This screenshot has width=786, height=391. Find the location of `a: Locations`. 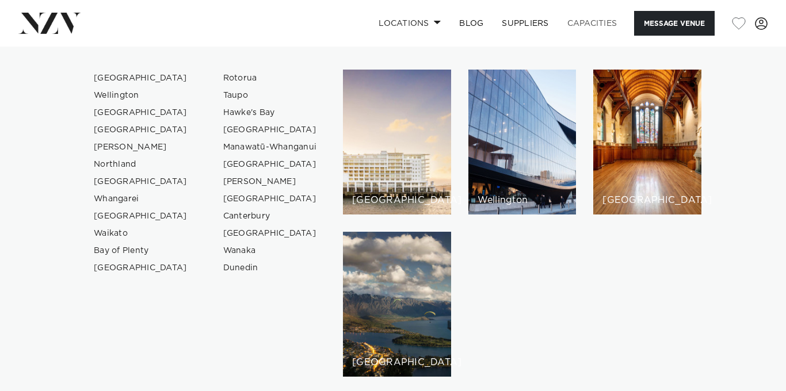

a: Locations is located at coordinates (410, 23).